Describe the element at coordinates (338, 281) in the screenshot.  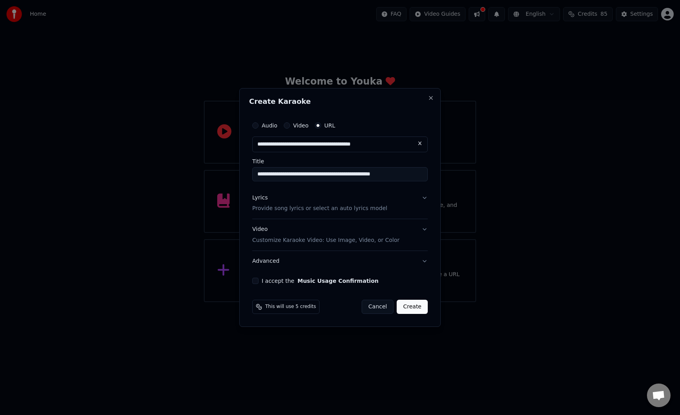
I see `button: I accept the` at that location.